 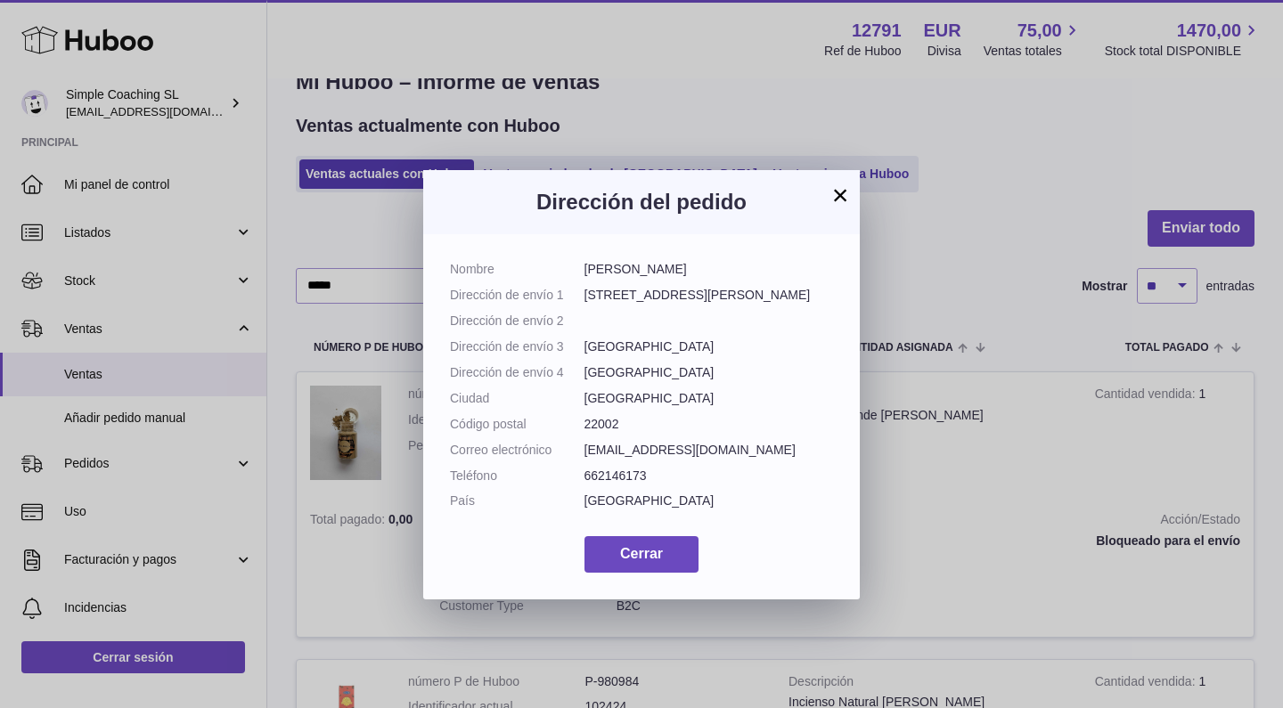 What do you see at coordinates (641, 553) in the screenshot?
I see `span: Cerrar` at bounding box center [641, 553].